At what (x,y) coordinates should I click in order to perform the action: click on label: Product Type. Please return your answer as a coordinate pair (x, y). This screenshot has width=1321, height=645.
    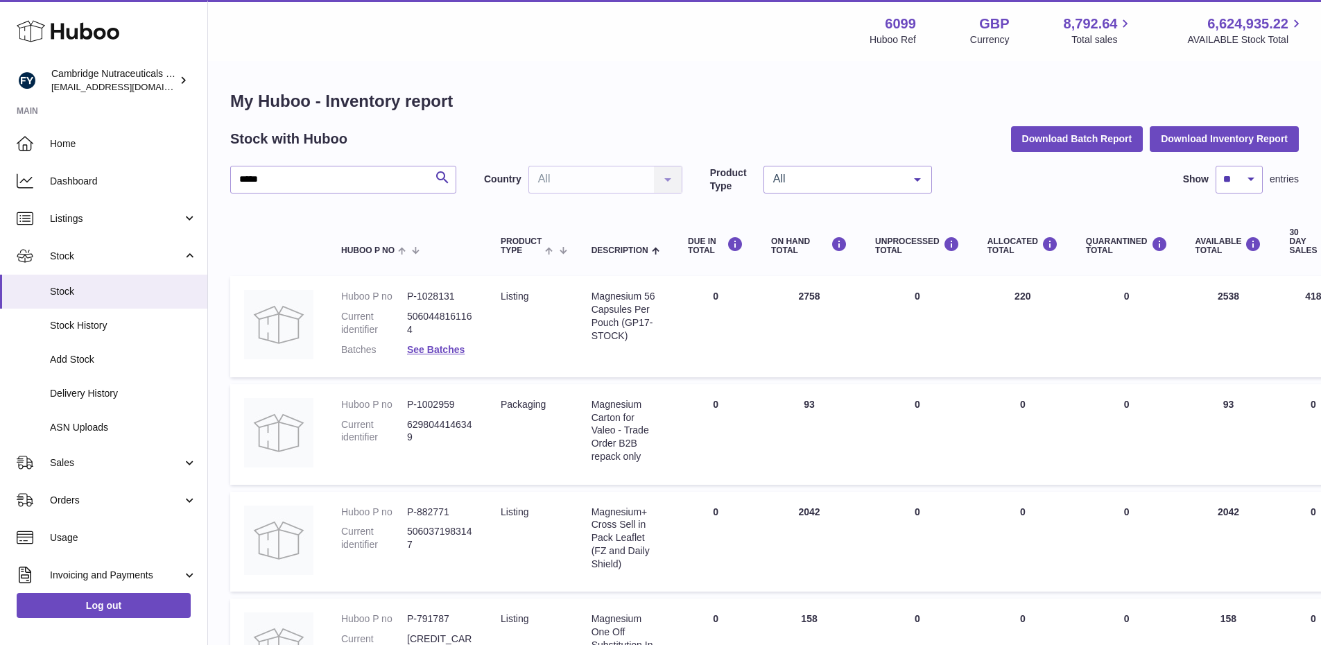
    Looking at the image, I should click on (733, 180).